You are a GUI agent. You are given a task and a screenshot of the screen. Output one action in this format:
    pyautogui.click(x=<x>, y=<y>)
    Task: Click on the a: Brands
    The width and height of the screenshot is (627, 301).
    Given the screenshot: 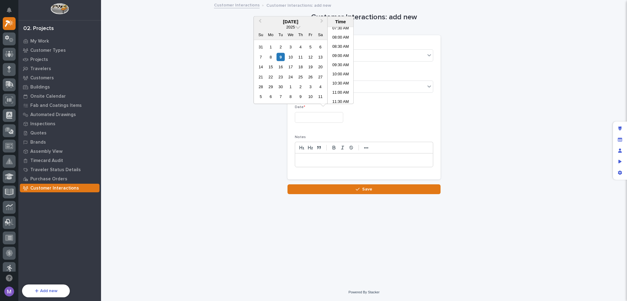 What is the action you would take?
    pyautogui.click(x=60, y=142)
    